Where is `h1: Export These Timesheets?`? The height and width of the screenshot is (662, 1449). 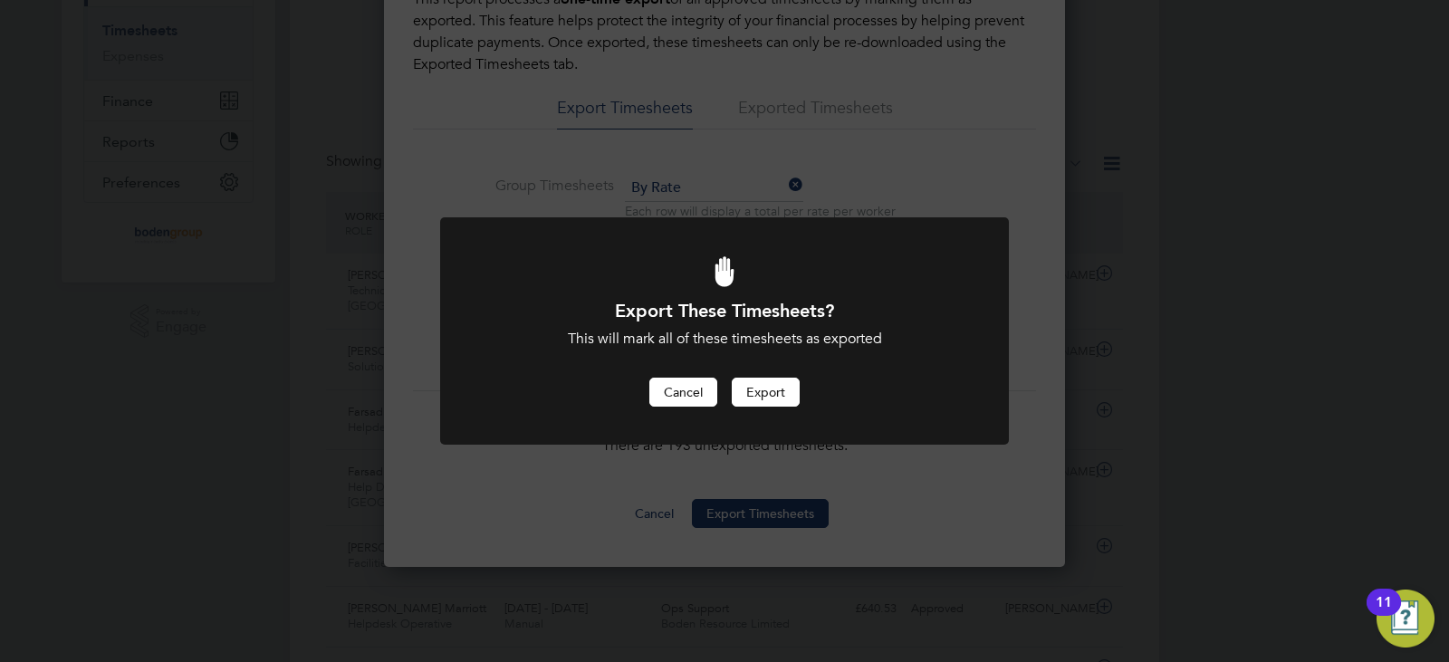
h1: Export These Timesheets? is located at coordinates (724, 311).